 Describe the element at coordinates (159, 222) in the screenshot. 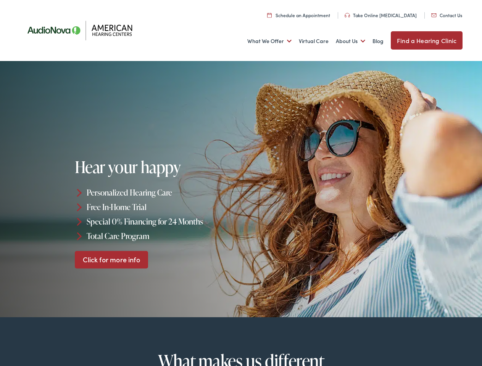

I see `li: Special 0% Financing for 24 Months` at that location.